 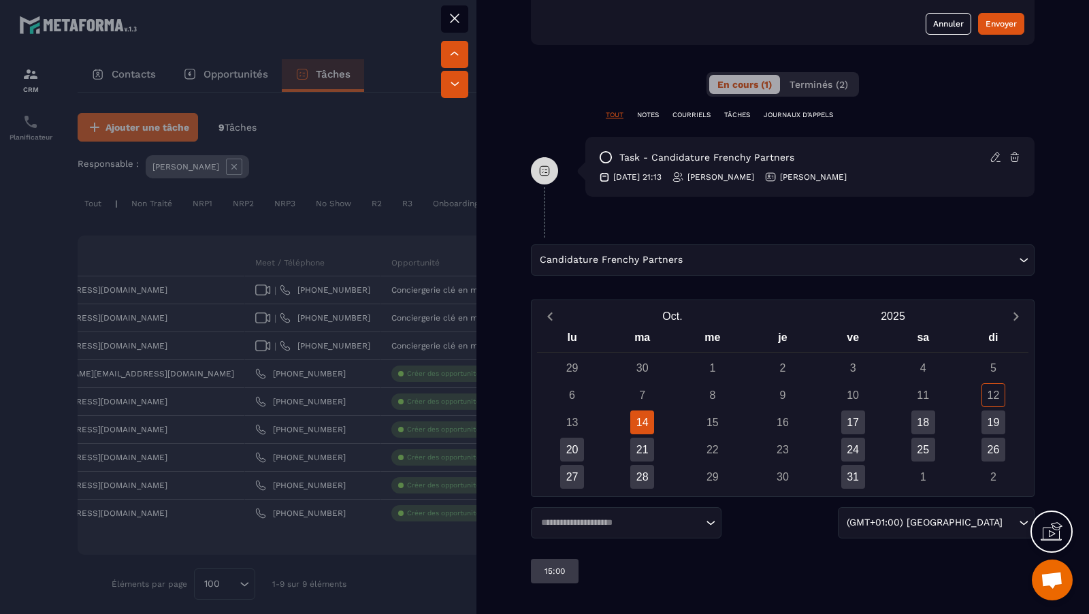 What do you see at coordinates (783, 422) in the screenshot?
I see `div: Calendar days` at bounding box center [783, 422].